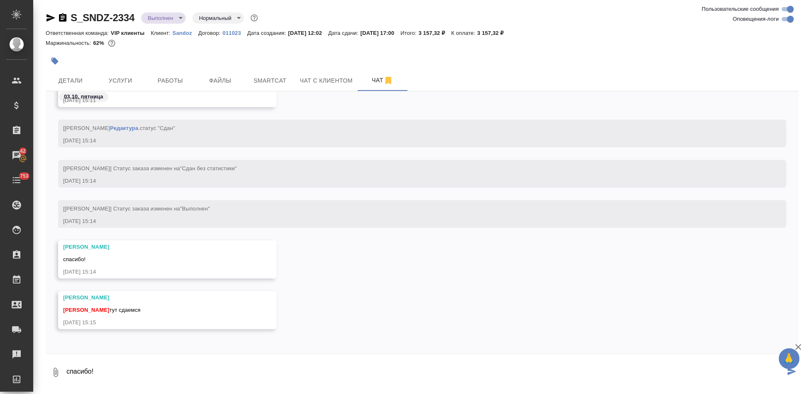  Describe the element at coordinates (157, 128) in the screenshot. I see `span: статус "Сдан"` at that location.